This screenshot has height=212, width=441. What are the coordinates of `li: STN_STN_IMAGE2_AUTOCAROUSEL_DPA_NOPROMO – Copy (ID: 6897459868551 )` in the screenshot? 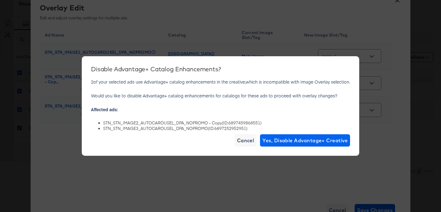 It's located at (227, 123).